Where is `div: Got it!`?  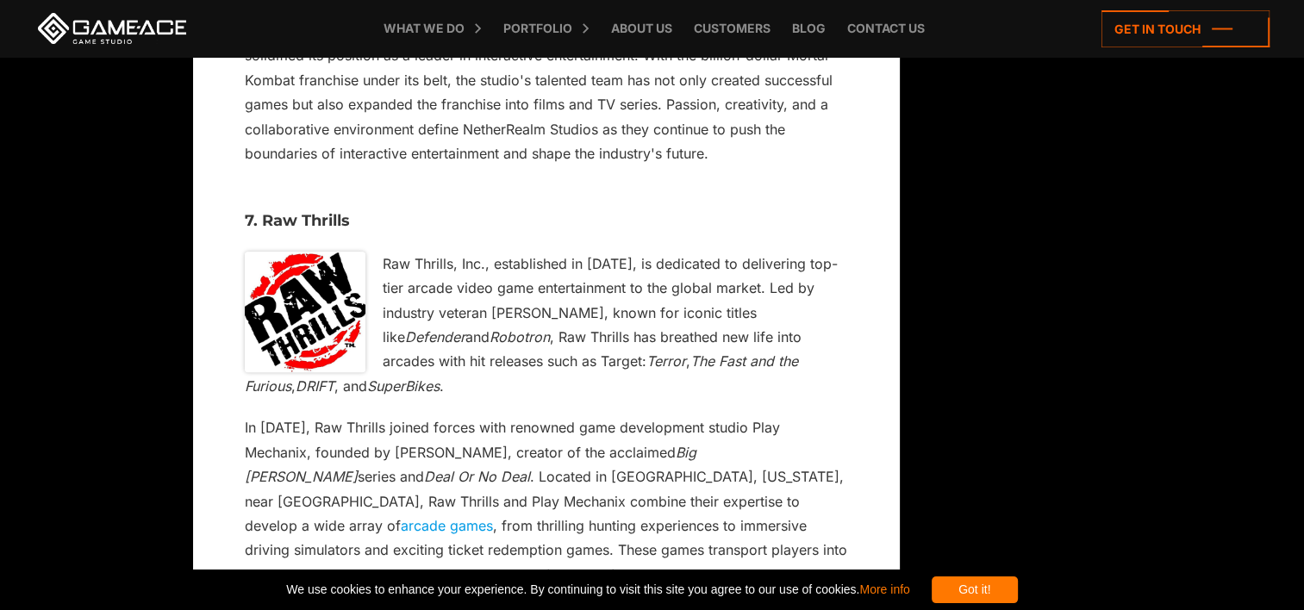
div: Got it! is located at coordinates (975, 589).